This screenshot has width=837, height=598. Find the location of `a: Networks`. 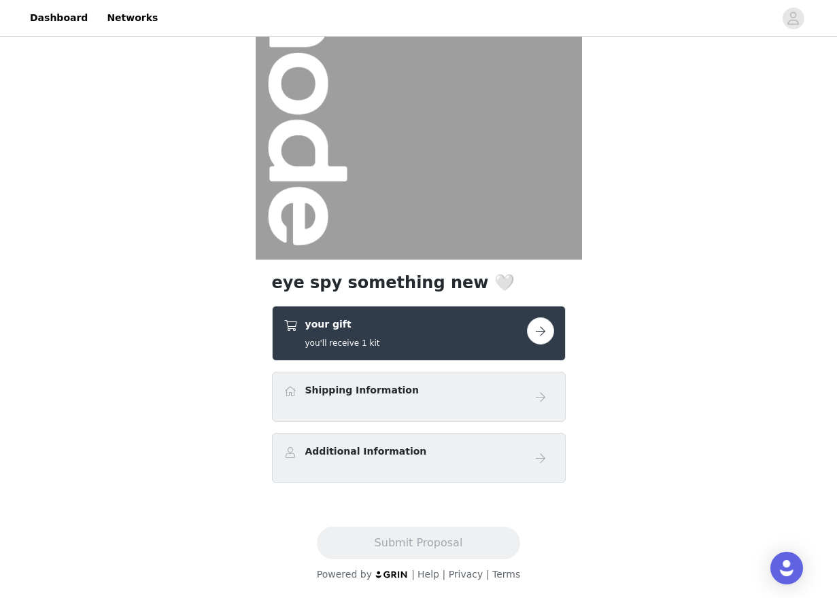

a: Networks is located at coordinates (132, 18).